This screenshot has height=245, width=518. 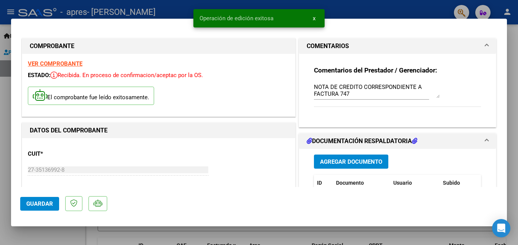 What do you see at coordinates (351, 161) in the screenshot?
I see `button: Agregar Documento` at bounding box center [351, 161].